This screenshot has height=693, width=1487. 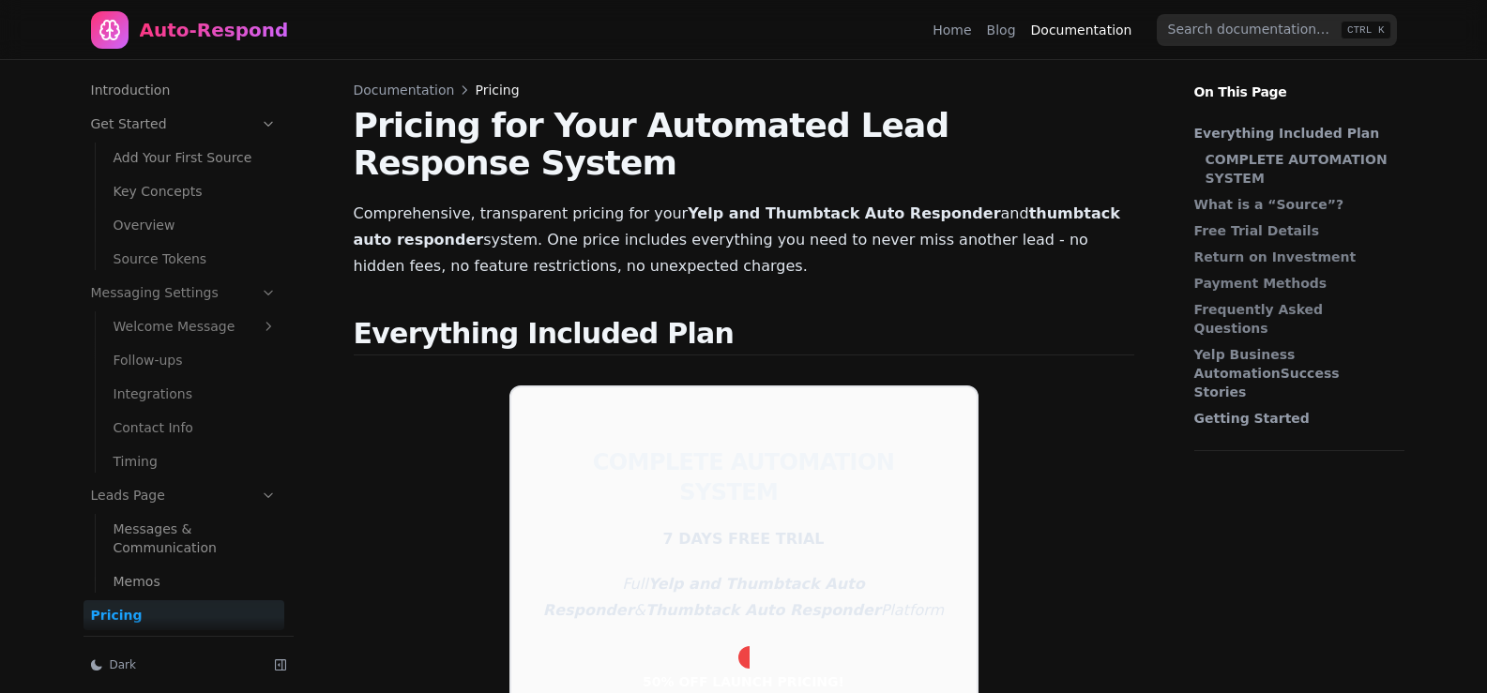 What do you see at coordinates (744, 145) in the screenshot?
I see `h1: Pricing for Your Automated Lead Response System` at bounding box center [744, 145].